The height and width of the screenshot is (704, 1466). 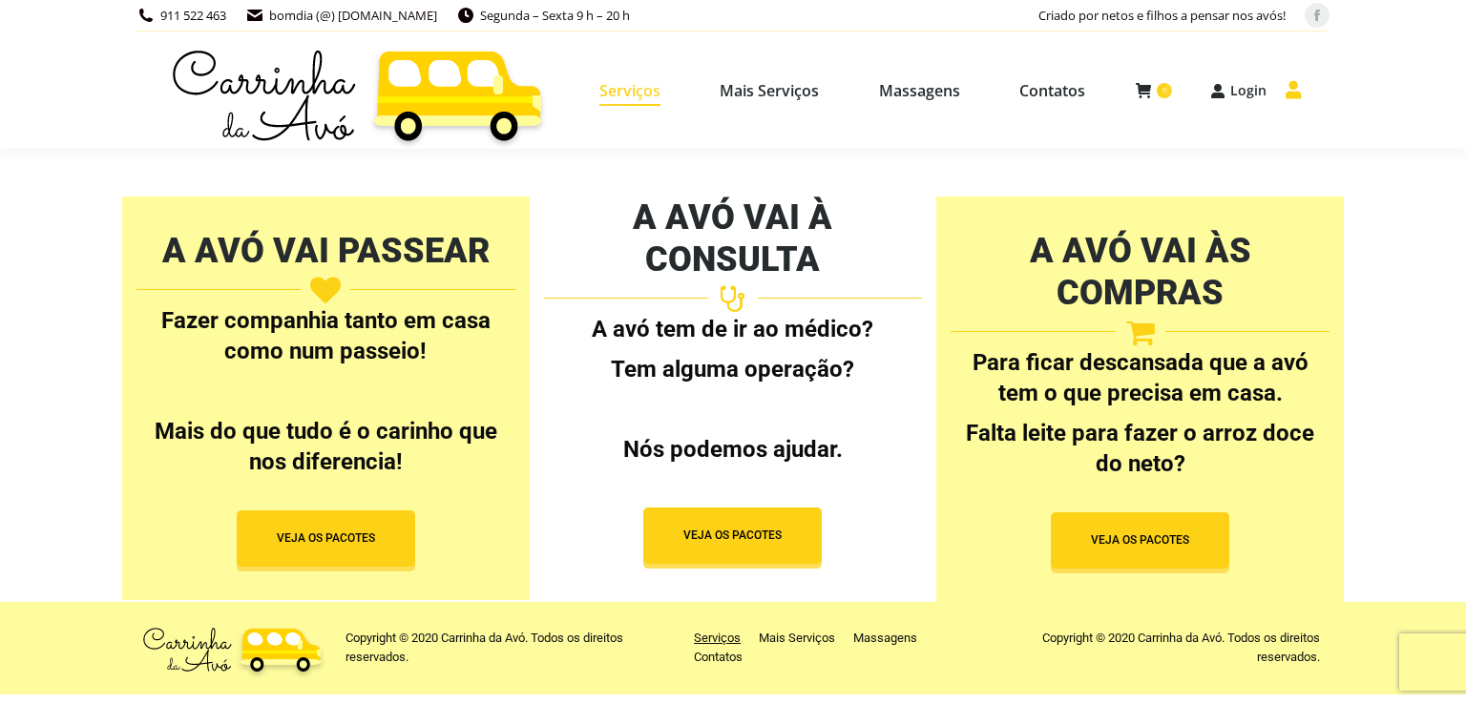 What do you see at coordinates (1238, 91) in the screenshot?
I see `a: Login` at bounding box center [1238, 91].